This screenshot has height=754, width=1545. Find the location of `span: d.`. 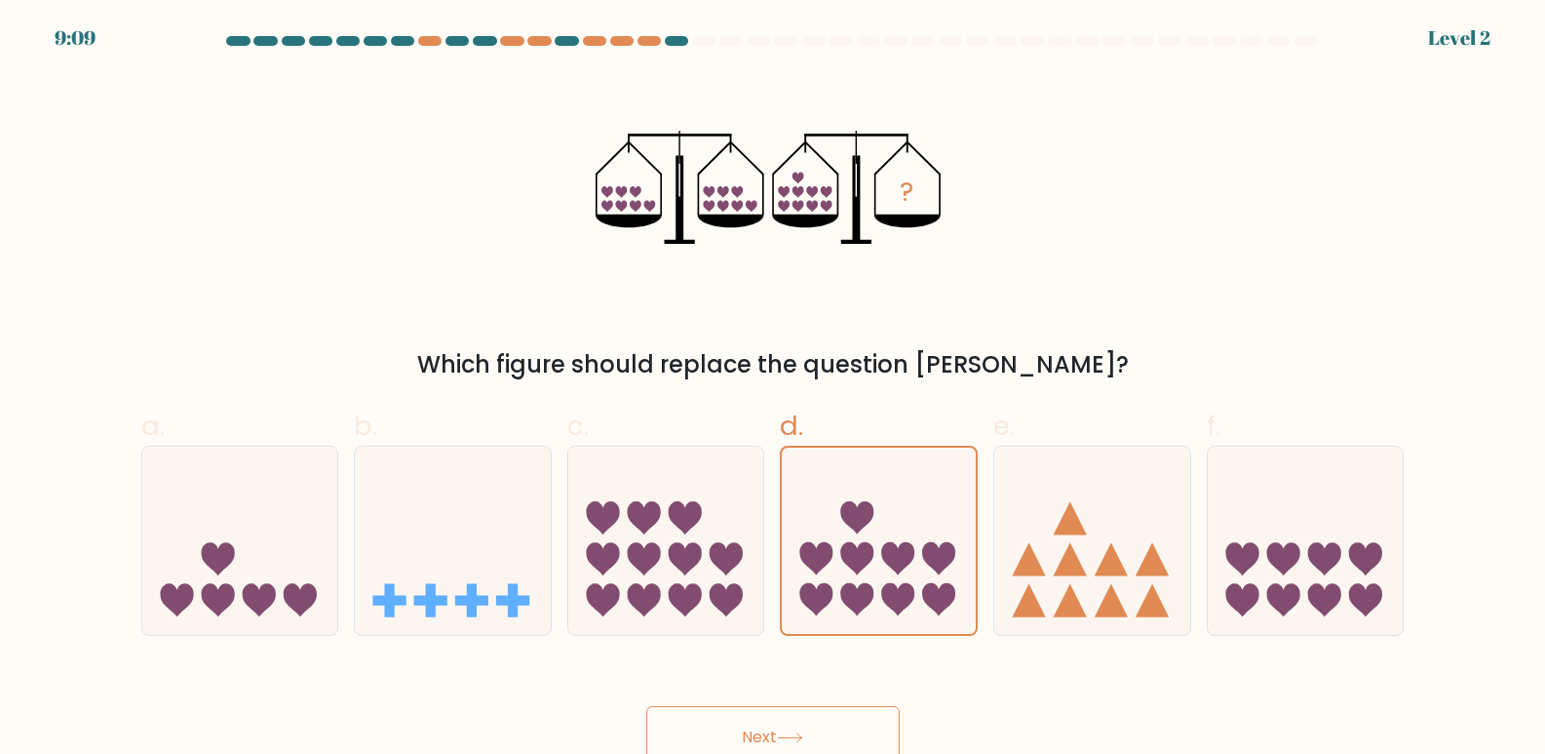

span: d. is located at coordinates (792, 425).